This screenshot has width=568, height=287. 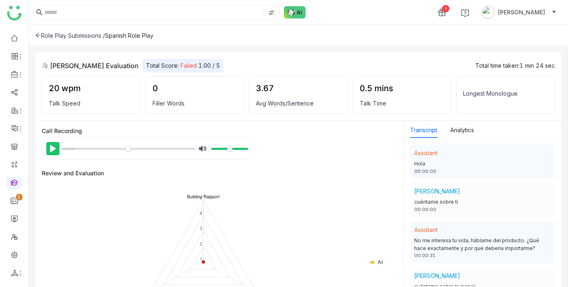 What do you see at coordinates (515, 65) in the screenshot?
I see `div: Total time taken:` at bounding box center [515, 65].